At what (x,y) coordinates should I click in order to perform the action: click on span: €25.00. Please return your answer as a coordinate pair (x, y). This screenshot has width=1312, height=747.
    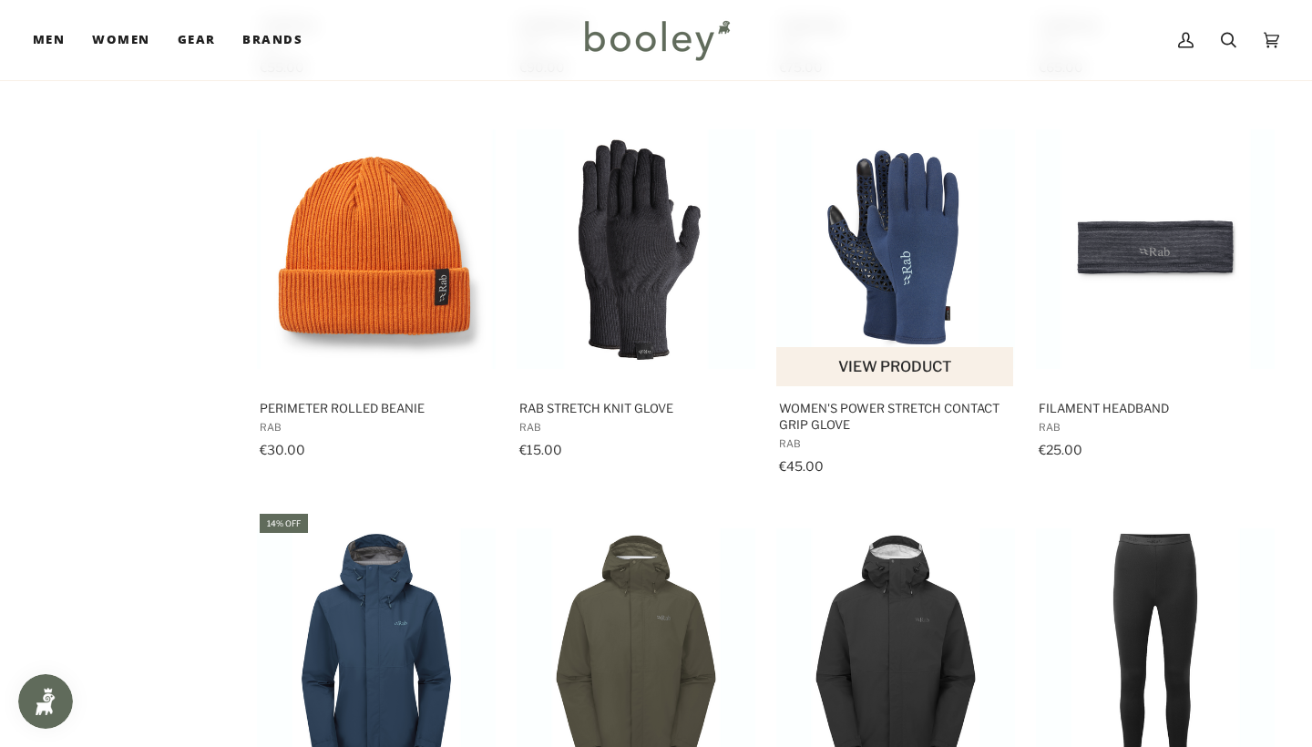
    Looking at the image, I should click on (1060, 449).